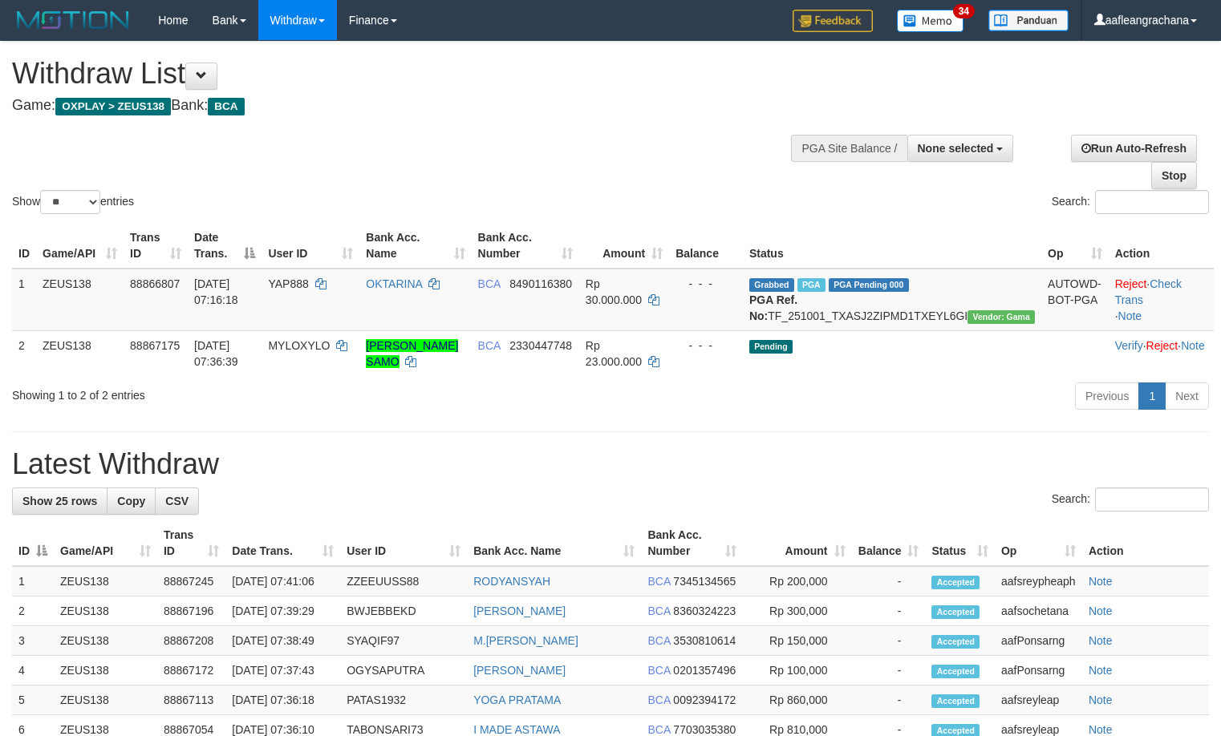 The image size is (1221, 736). I want to click on th: Date Trans.: activate to sort column ascending, so click(282, 543).